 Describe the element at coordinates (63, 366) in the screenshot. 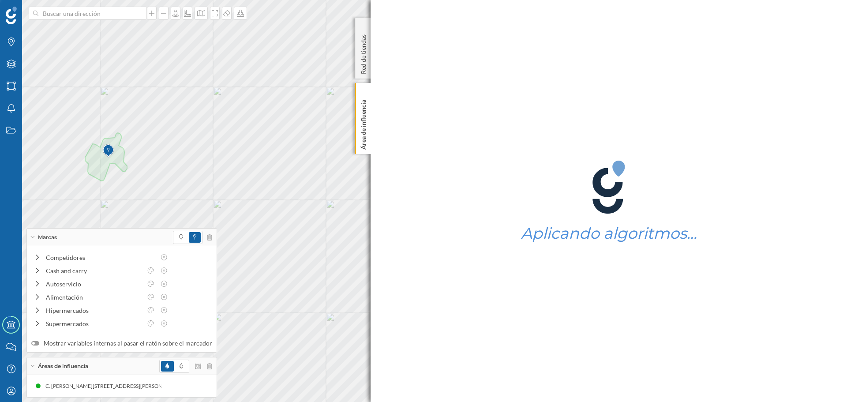

I see `span: Áreas de influencia` at that location.